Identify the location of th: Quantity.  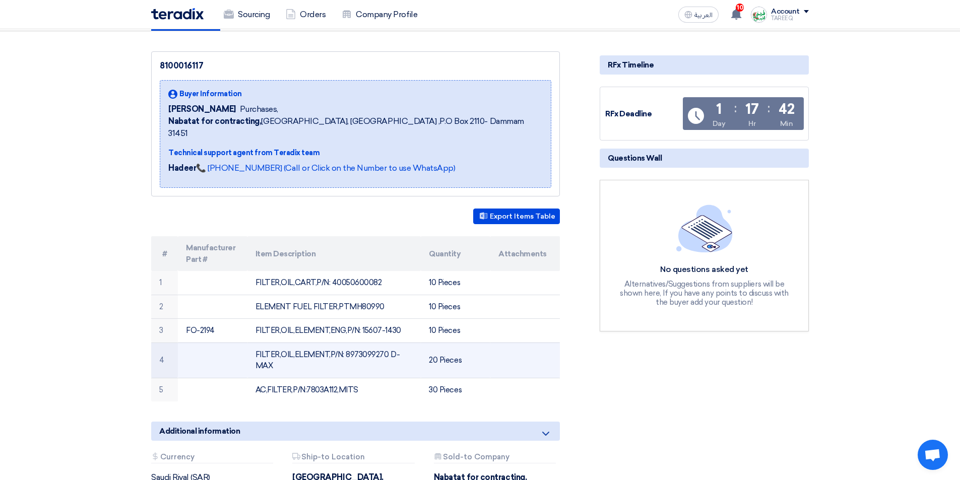
(455, 253).